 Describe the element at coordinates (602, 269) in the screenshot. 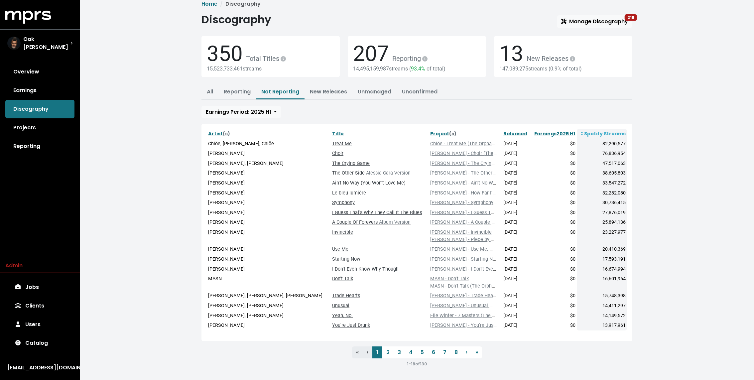

I see `td: 16,674,994` at that location.